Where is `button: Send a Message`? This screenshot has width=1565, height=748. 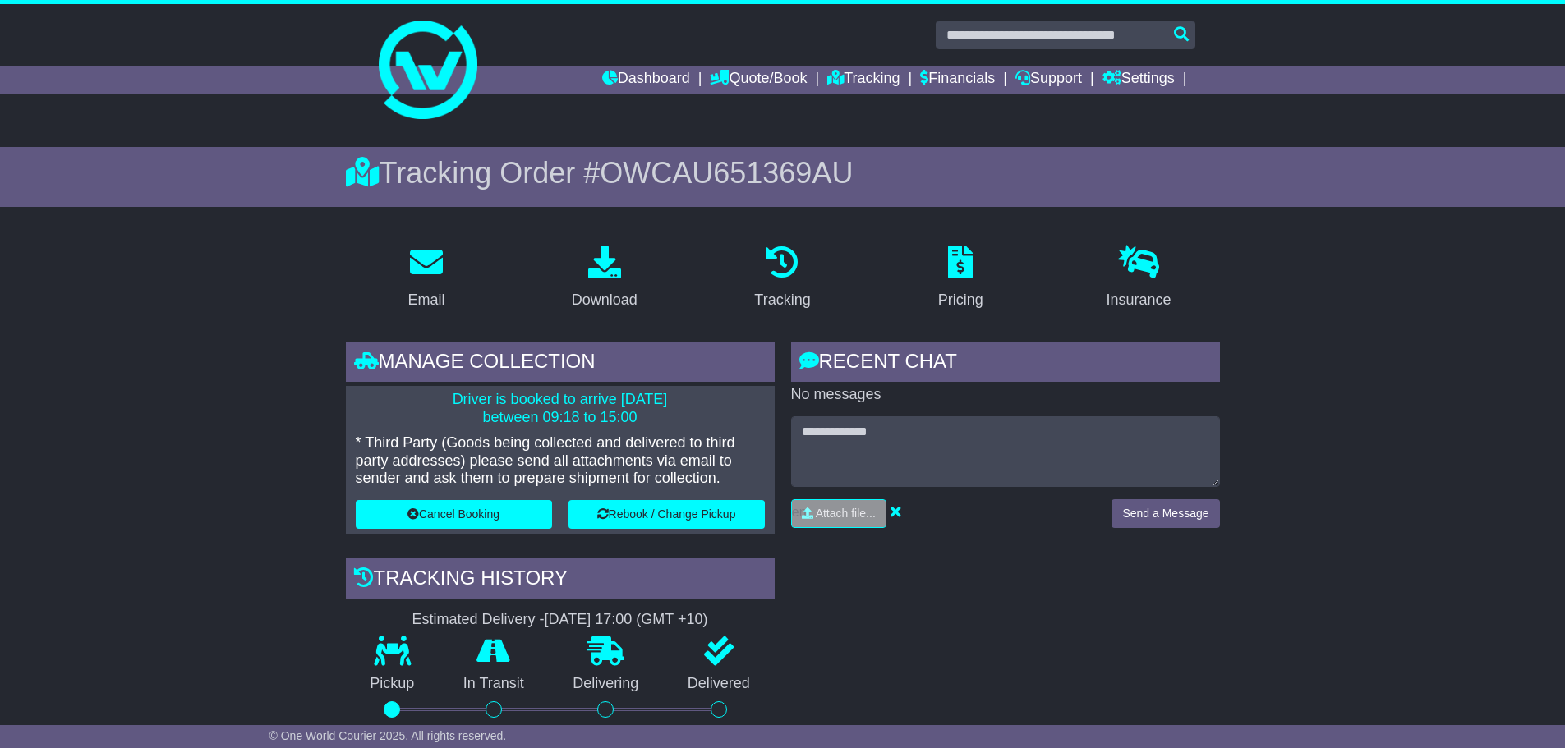
button: Send a Message is located at coordinates (1165, 513).